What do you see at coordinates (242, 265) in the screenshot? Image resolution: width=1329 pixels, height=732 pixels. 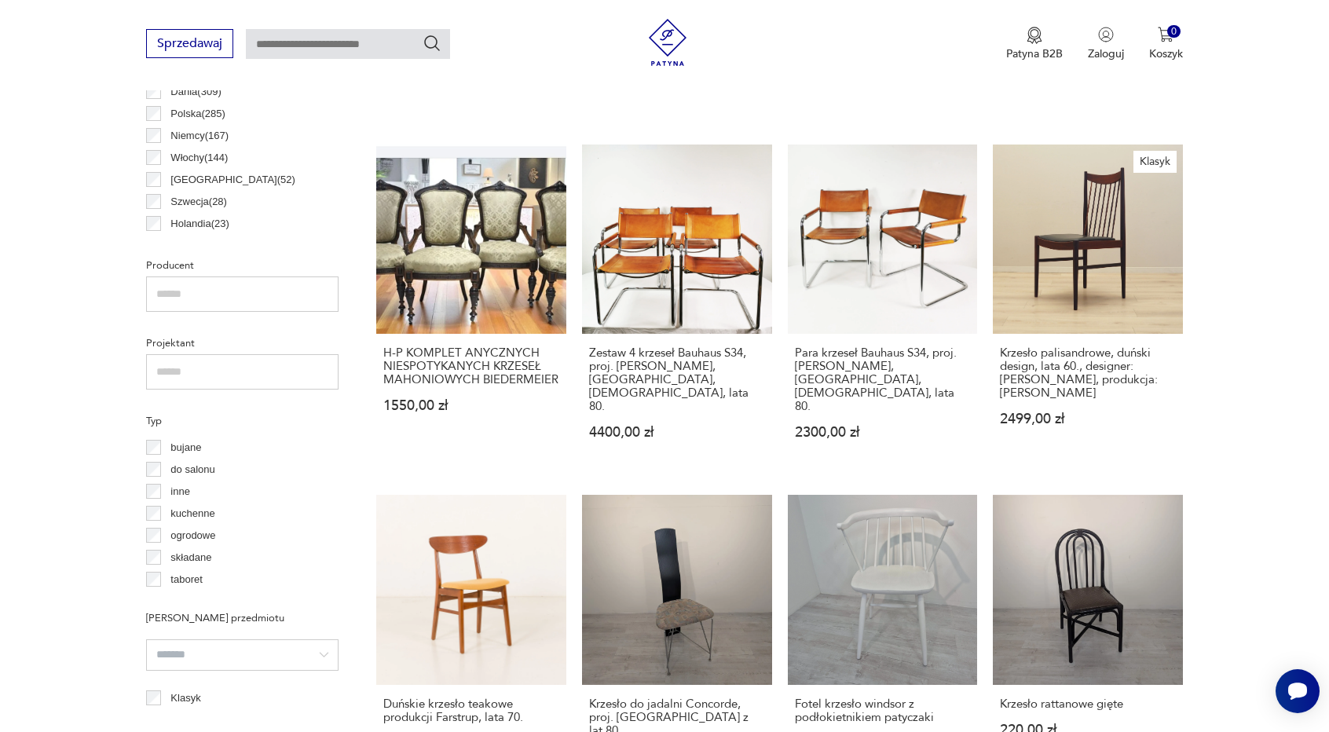 I see `p: Producent` at bounding box center [242, 265].